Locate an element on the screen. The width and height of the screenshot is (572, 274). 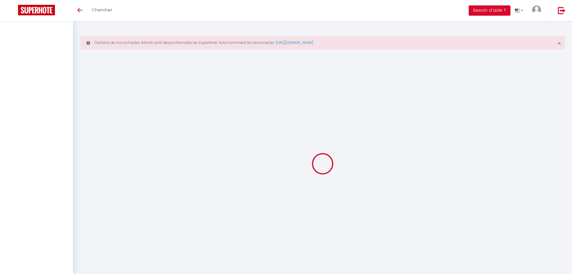
div: Certains de vos comptes Airbnb sont désynchronisés de SuperHote. Voici comment les reconnecter : is located at coordinates (323, 43).